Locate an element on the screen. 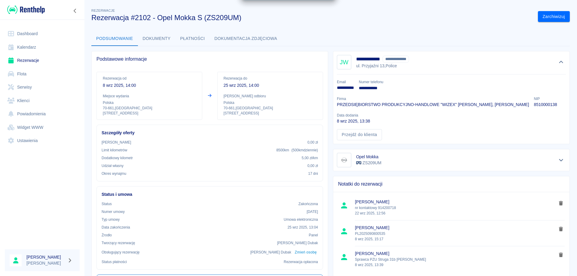 This screenshot has width=577, height=276. h3: Rezerwacja #2102 - Opel Mokka S (ZS209UM) is located at coordinates (312, 18).